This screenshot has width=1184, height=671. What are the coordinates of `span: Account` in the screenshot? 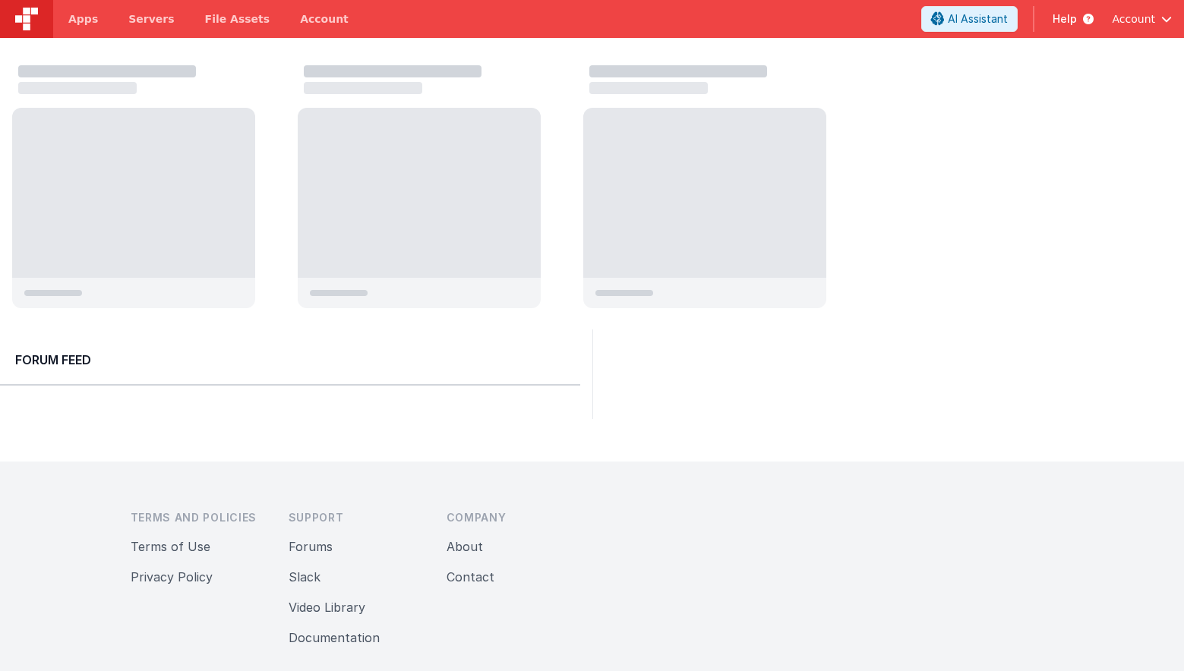 It's located at (1133, 19).